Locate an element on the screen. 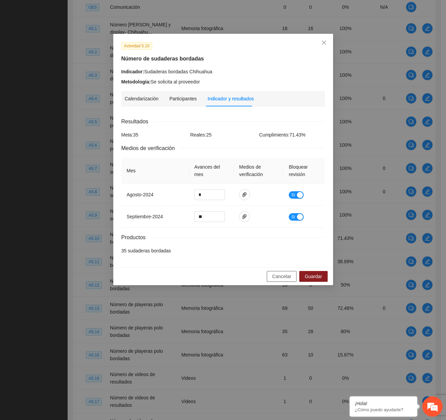  th: Medios de verificación is located at coordinates (258, 171).